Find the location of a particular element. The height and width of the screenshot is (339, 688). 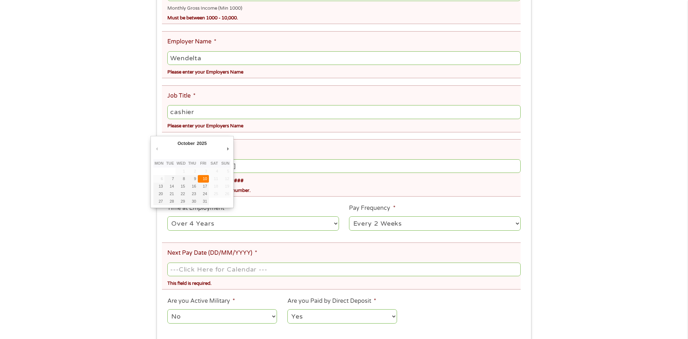

div: 2025 is located at coordinates (201, 143).